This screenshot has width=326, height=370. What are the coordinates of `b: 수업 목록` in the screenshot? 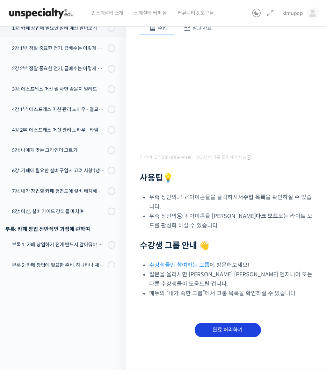 It's located at (255, 197).